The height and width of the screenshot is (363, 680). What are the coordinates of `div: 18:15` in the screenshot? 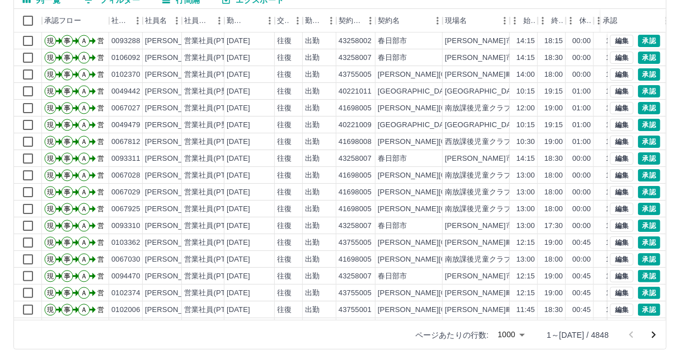 It's located at (553, 41).